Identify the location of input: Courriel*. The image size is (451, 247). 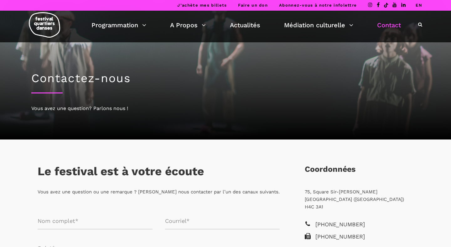
(222, 221).